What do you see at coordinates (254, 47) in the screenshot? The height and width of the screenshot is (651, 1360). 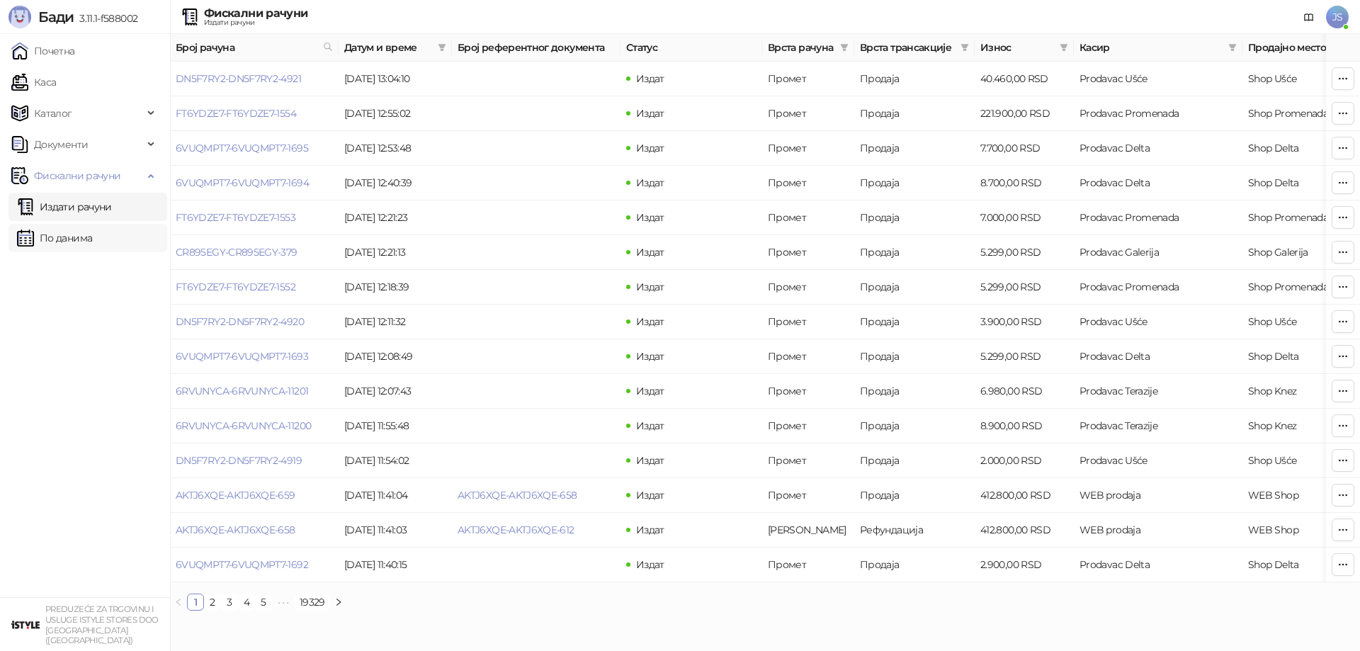 I see `th: Број рачуна` at bounding box center [254, 47].